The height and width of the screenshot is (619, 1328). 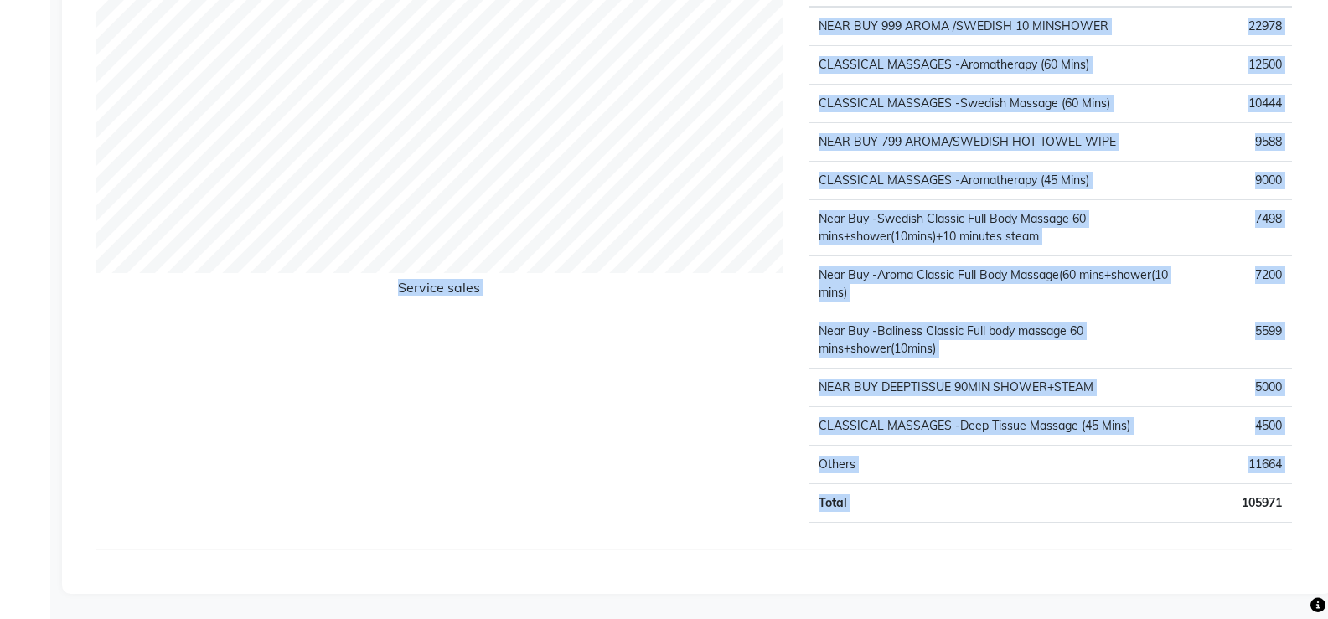 What do you see at coordinates (1009, 388) in the screenshot?
I see `td: NEAR BUY DEEPTISSUE 90MIN SHOWER+STEAM` at bounding box center [1009, 388].